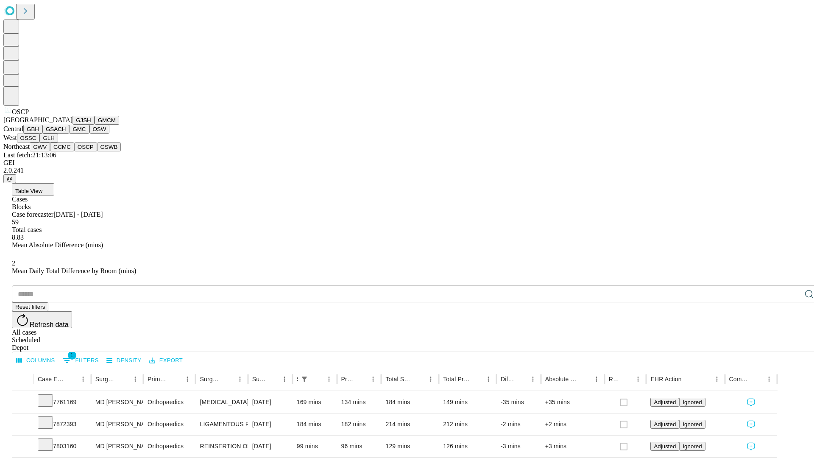 The height and width of the screenshot is (458, 814). What do you see at coordinates (348, 379) in the screenshot?
I see `div: Predicted In Room Duration` at bounding box center [348, 379].